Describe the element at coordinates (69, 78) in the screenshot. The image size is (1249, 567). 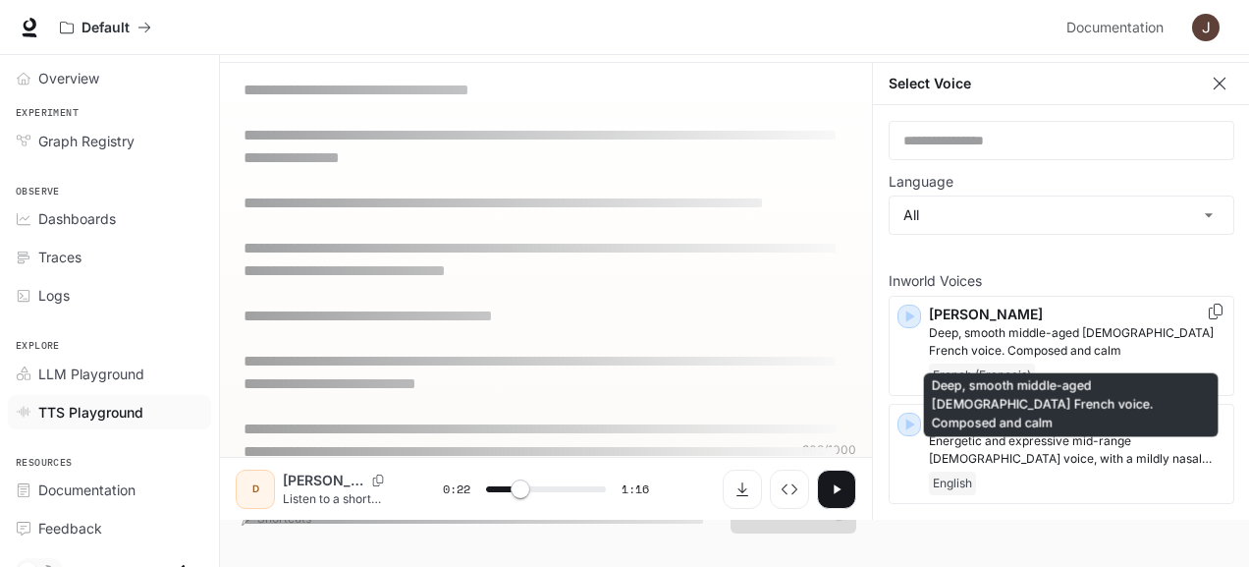
I see `span: Overview` at that location.